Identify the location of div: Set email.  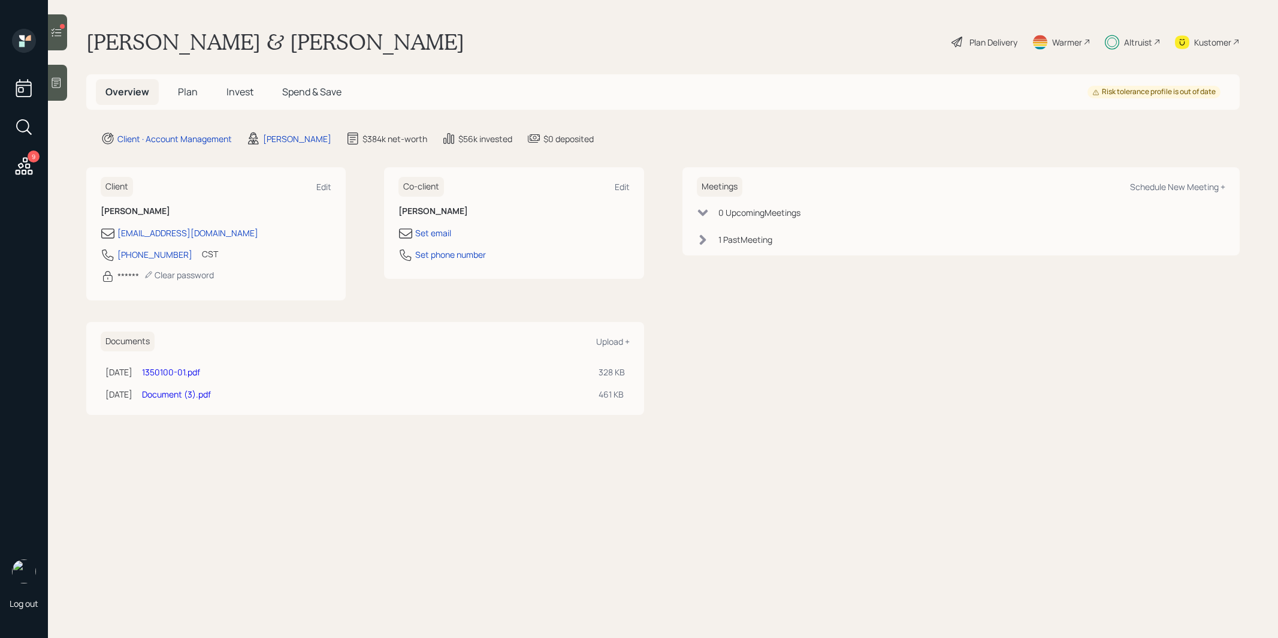
(433, 233).